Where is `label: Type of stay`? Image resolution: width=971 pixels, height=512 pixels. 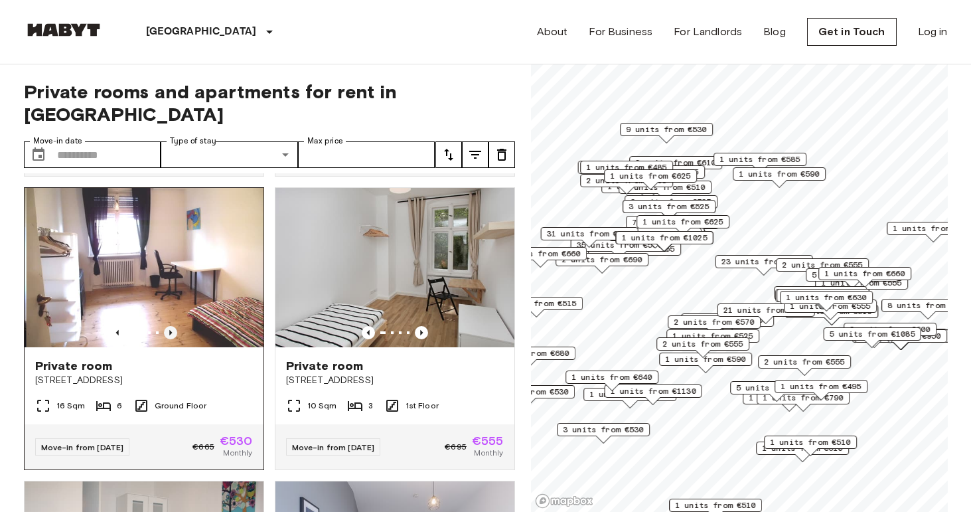 label: Type of stay is located at coordinates (193, 141).